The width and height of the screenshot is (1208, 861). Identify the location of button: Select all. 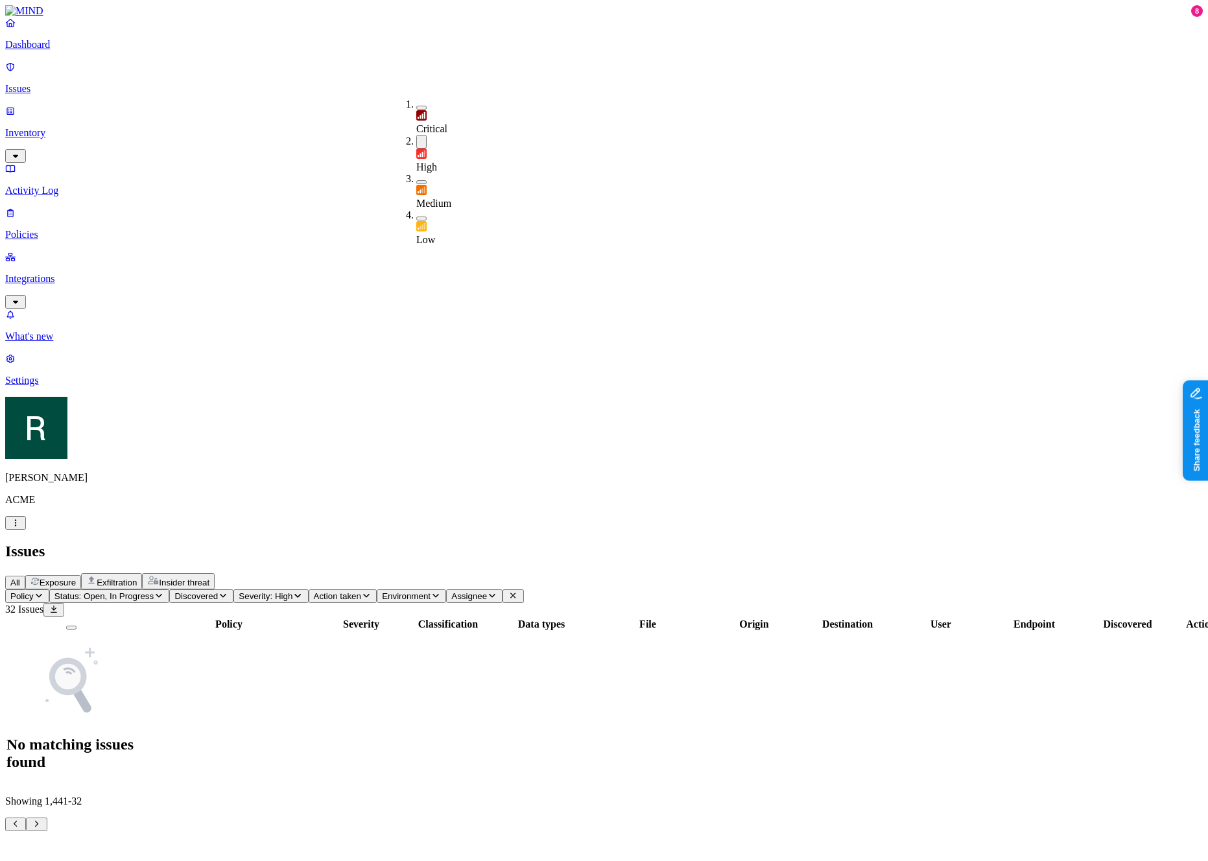
(71, 628).